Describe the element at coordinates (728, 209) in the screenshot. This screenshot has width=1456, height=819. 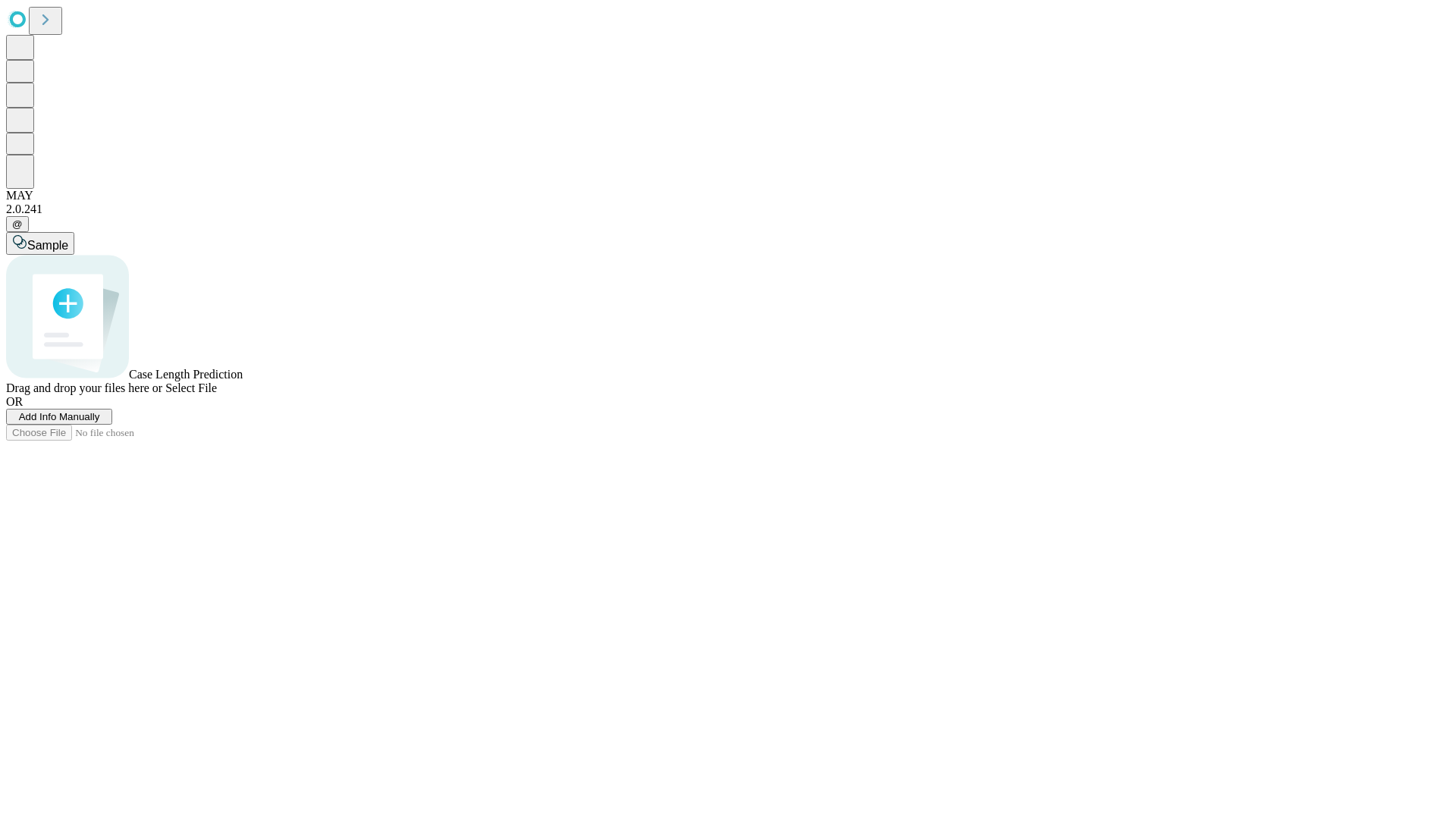
I see `div: 2.0.241` at that location.